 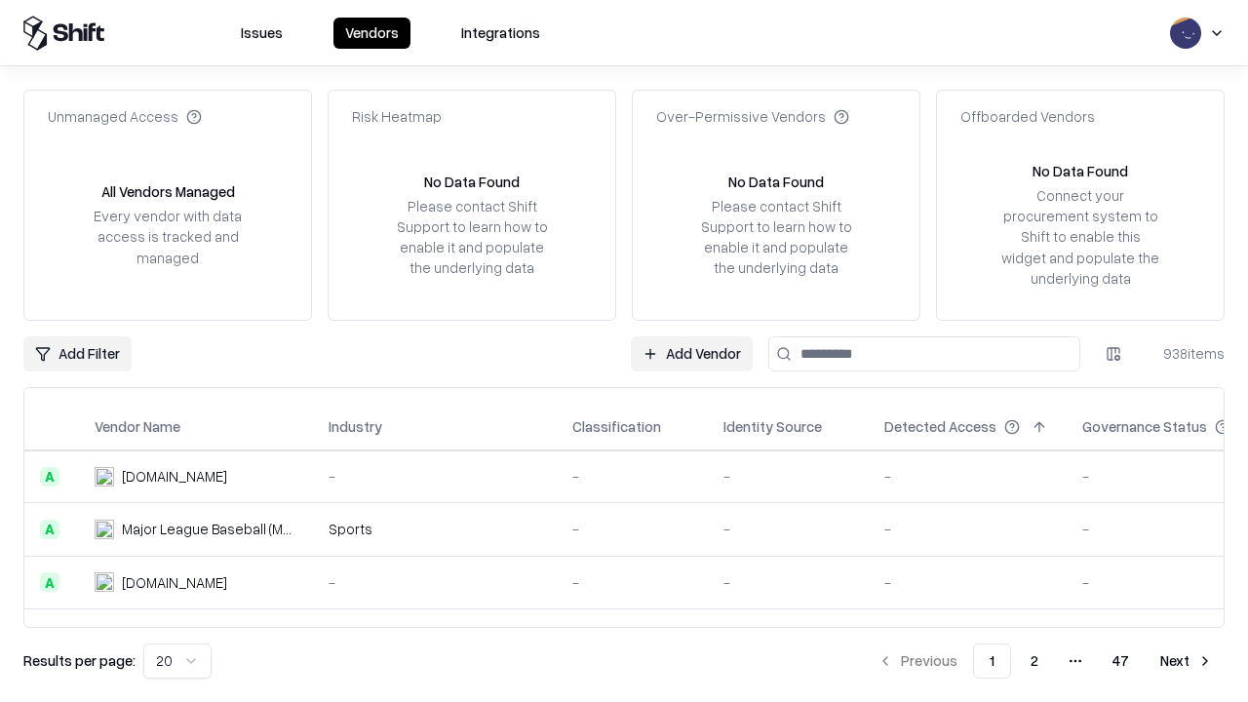 What do you see at coordinates (500, 33) in the screenshot?
I see `button: Integrations` at bounding box center [500, 33].